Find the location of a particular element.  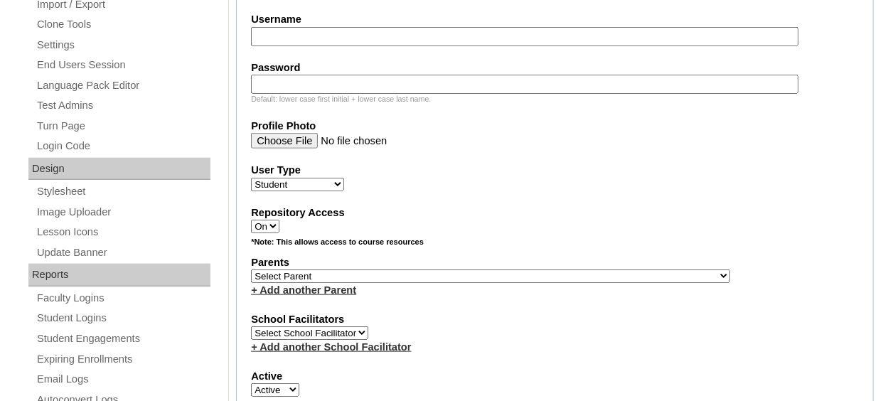

a: Settings is located at coordinates (123, 45).